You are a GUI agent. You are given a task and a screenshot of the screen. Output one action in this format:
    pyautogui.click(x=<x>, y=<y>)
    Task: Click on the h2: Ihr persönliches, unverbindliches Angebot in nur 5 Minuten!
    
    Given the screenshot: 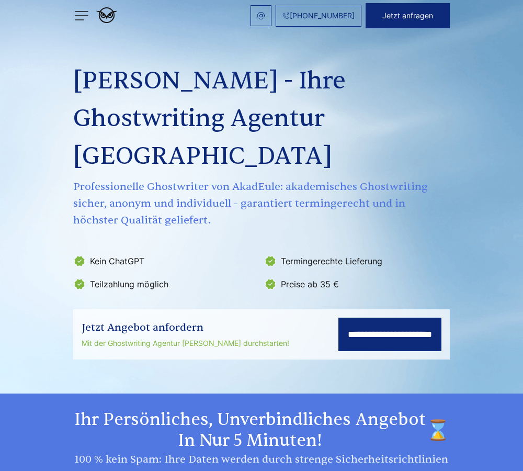 What is the action you would take?
    pyautogui.click(x=261, y=430)
    